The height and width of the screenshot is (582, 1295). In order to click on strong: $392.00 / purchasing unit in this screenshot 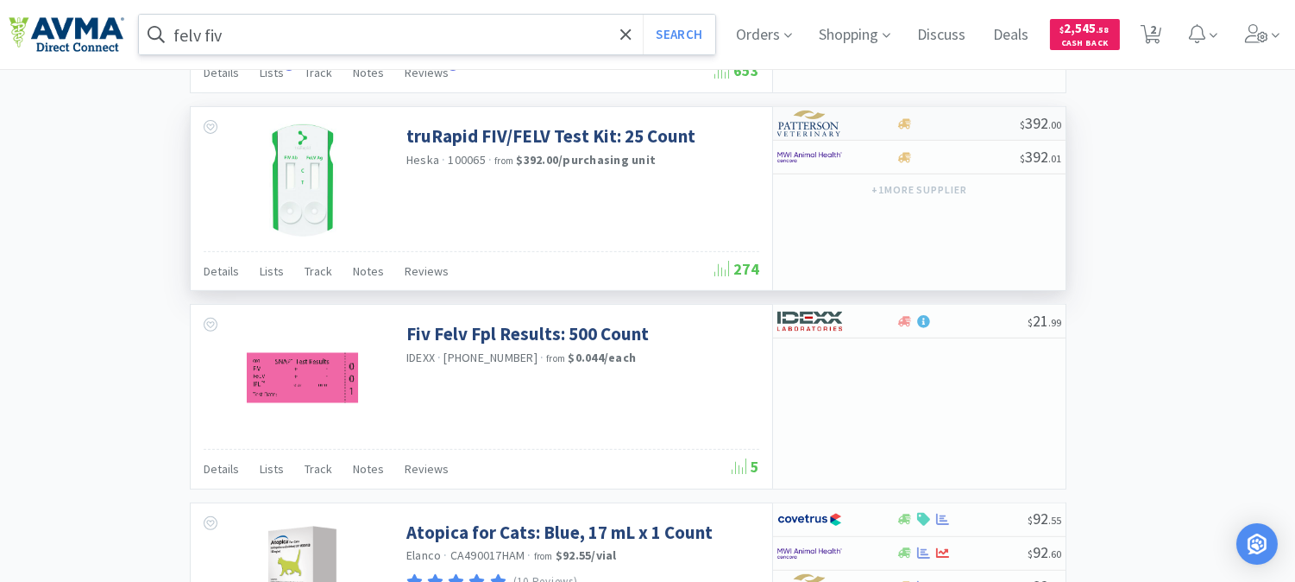, I will do `click(587, 160)`.